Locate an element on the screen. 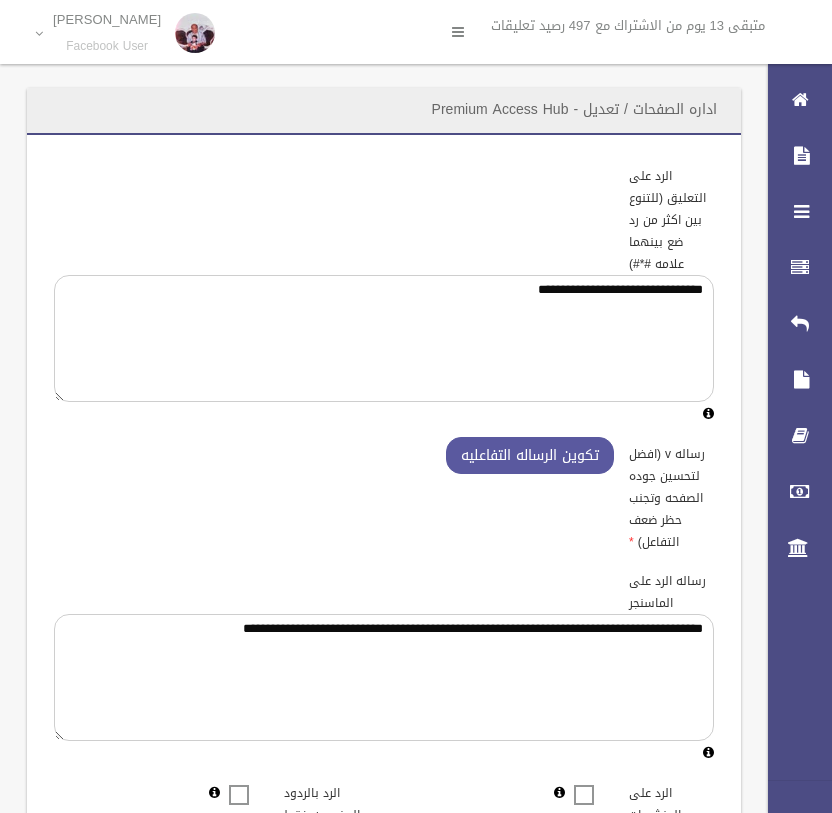  small: Facebook User is located at coordinates (107, 46).